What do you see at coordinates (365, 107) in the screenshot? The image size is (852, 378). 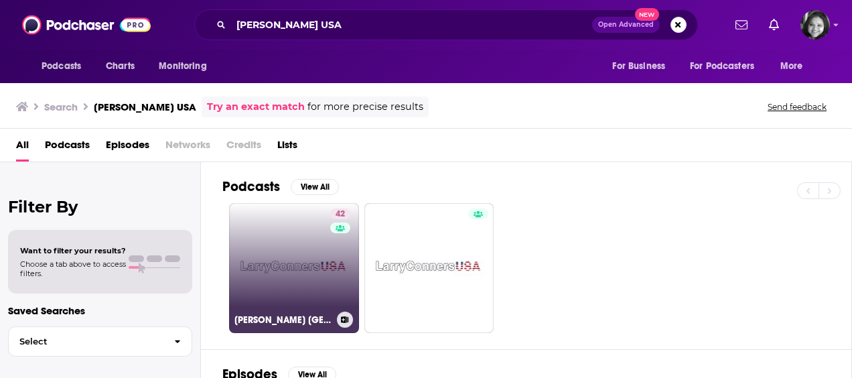 I see `span: for more precise results` at bounding box center [365, 107].